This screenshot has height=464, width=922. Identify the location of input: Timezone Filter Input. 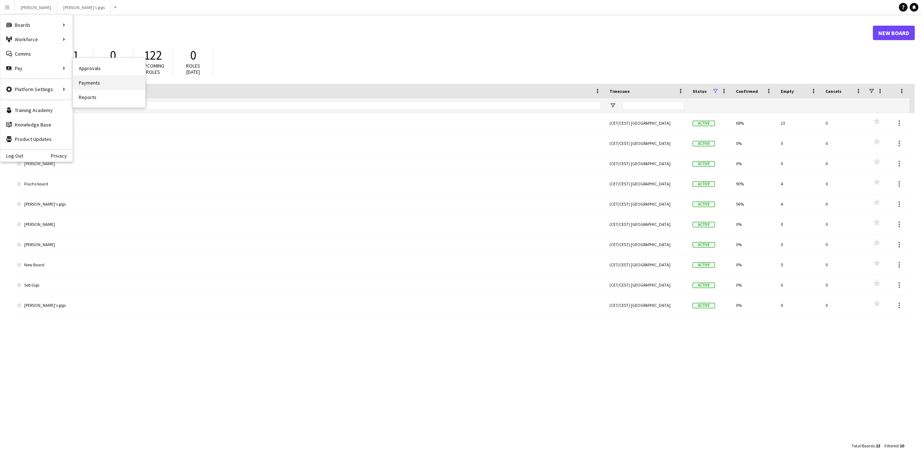
(653, 106).